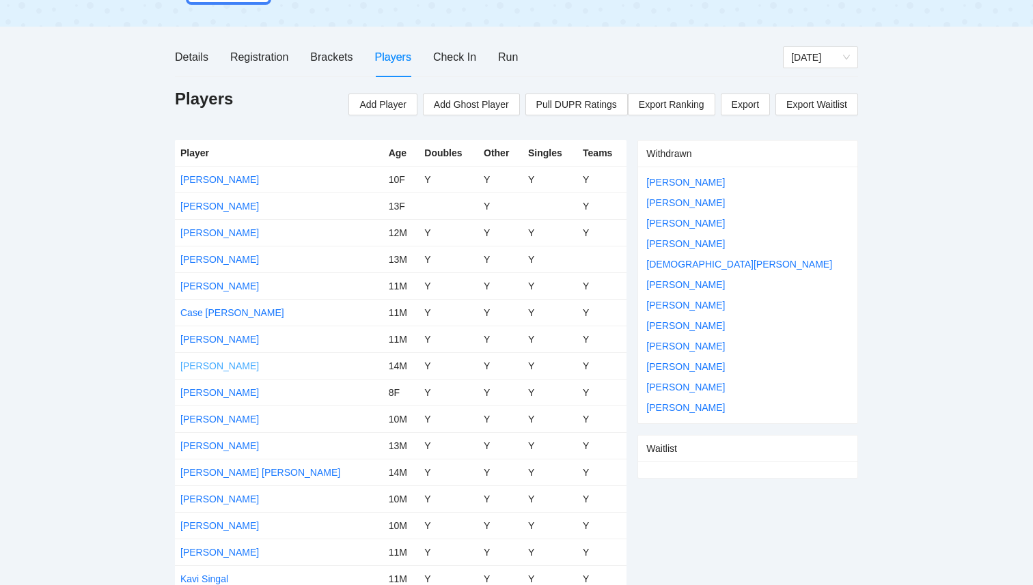  Describe the element at coordinates (401, 153) in the screenshot. I see `div: Age` at that location.